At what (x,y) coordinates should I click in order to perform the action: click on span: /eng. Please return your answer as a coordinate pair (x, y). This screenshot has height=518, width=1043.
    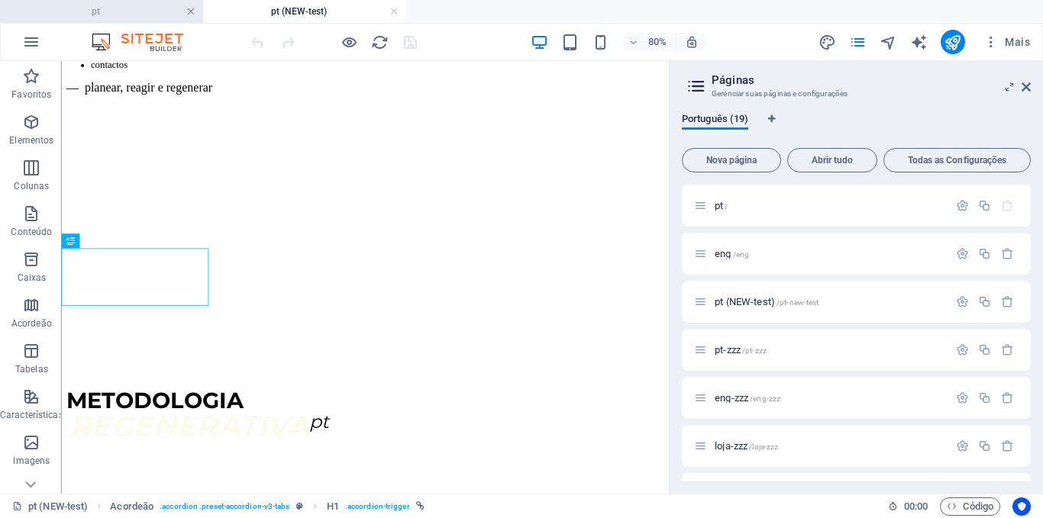
    Looking at the image, I should click on (741, 254).